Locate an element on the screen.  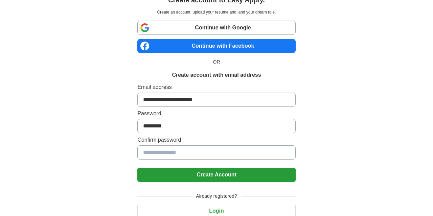
p: Create an account, upload your resume and land your dream role. is located at coordinates (216, 12).